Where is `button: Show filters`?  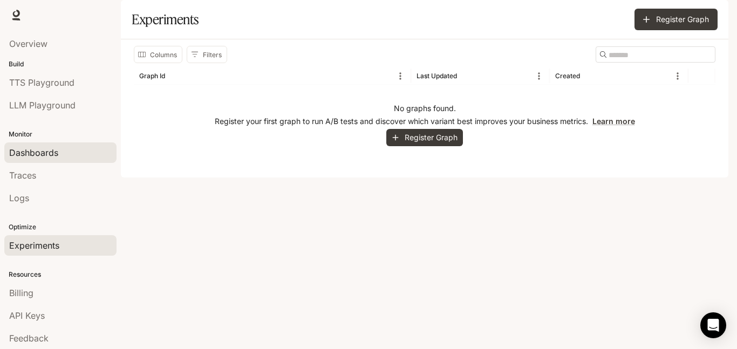 button: Show filters is located at coordinates (207, 54).